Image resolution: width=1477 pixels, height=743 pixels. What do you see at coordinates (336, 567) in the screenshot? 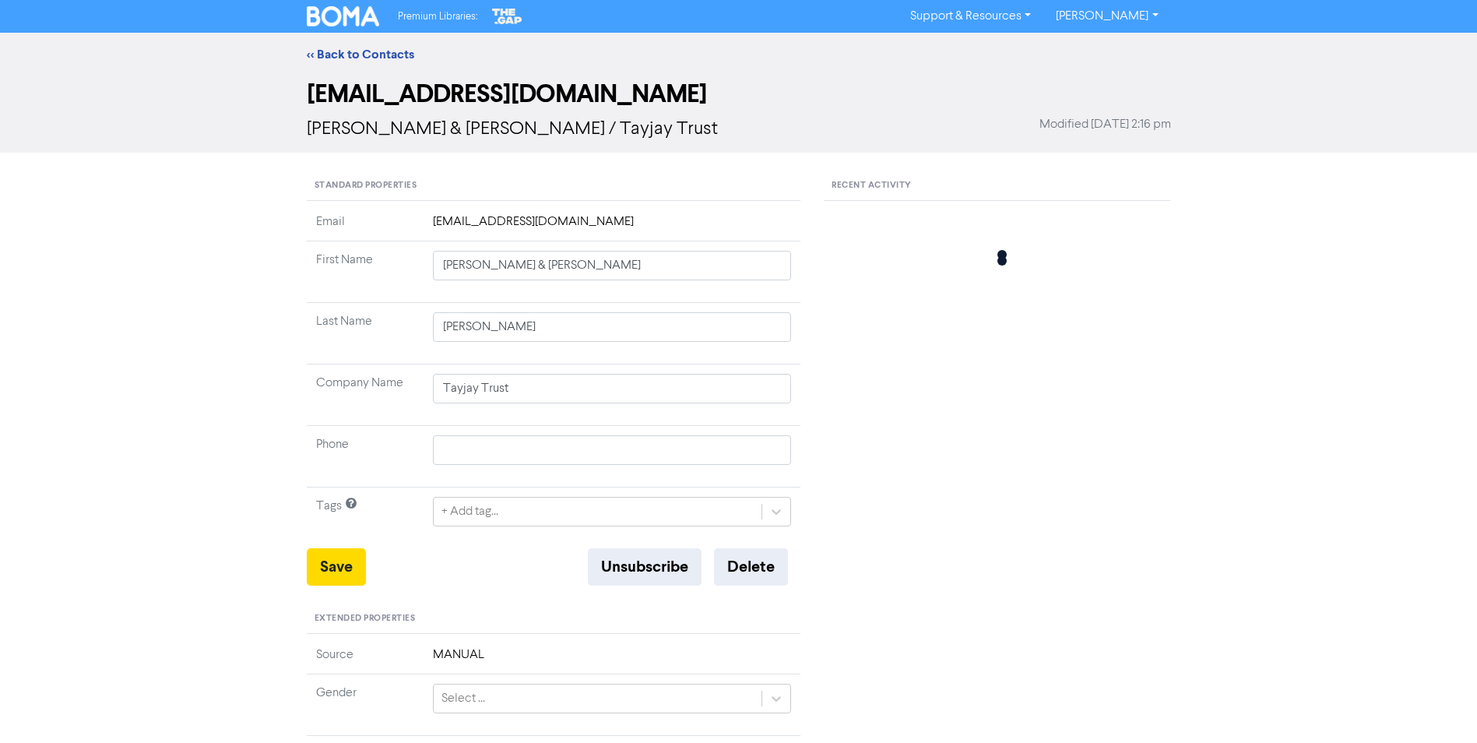
I see `button: Save` at bounding box center [336, 567].